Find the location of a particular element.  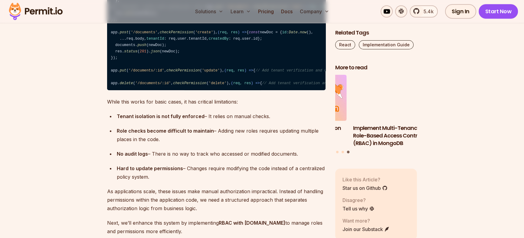

span: put is located at coordinates (123, 71).